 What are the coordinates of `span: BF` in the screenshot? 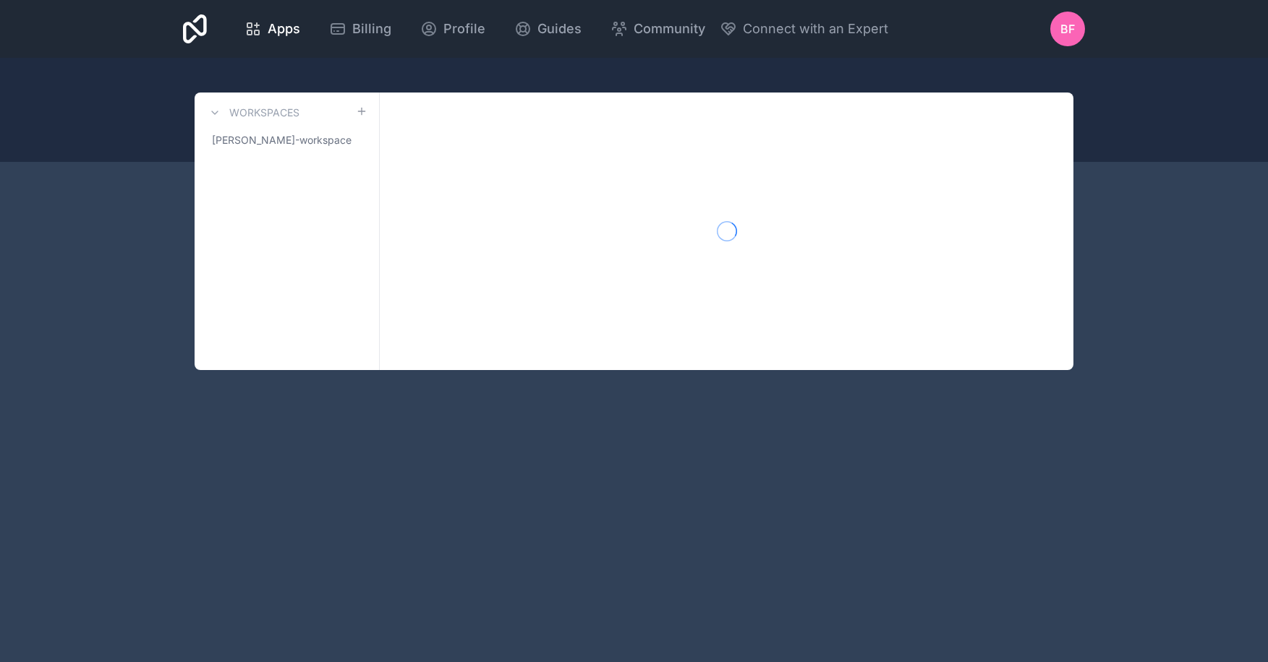 It's located at (1067, 29).